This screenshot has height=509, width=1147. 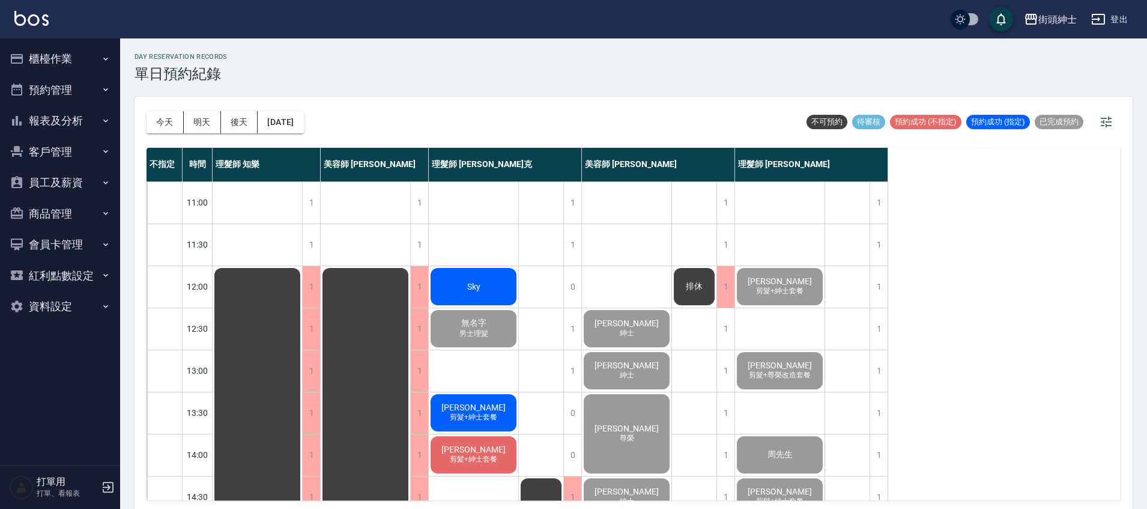 What do you see at coordinates (60, 183) in the screenshot?
I see `button: 員工及薪資` at bounding box center [60, 183].